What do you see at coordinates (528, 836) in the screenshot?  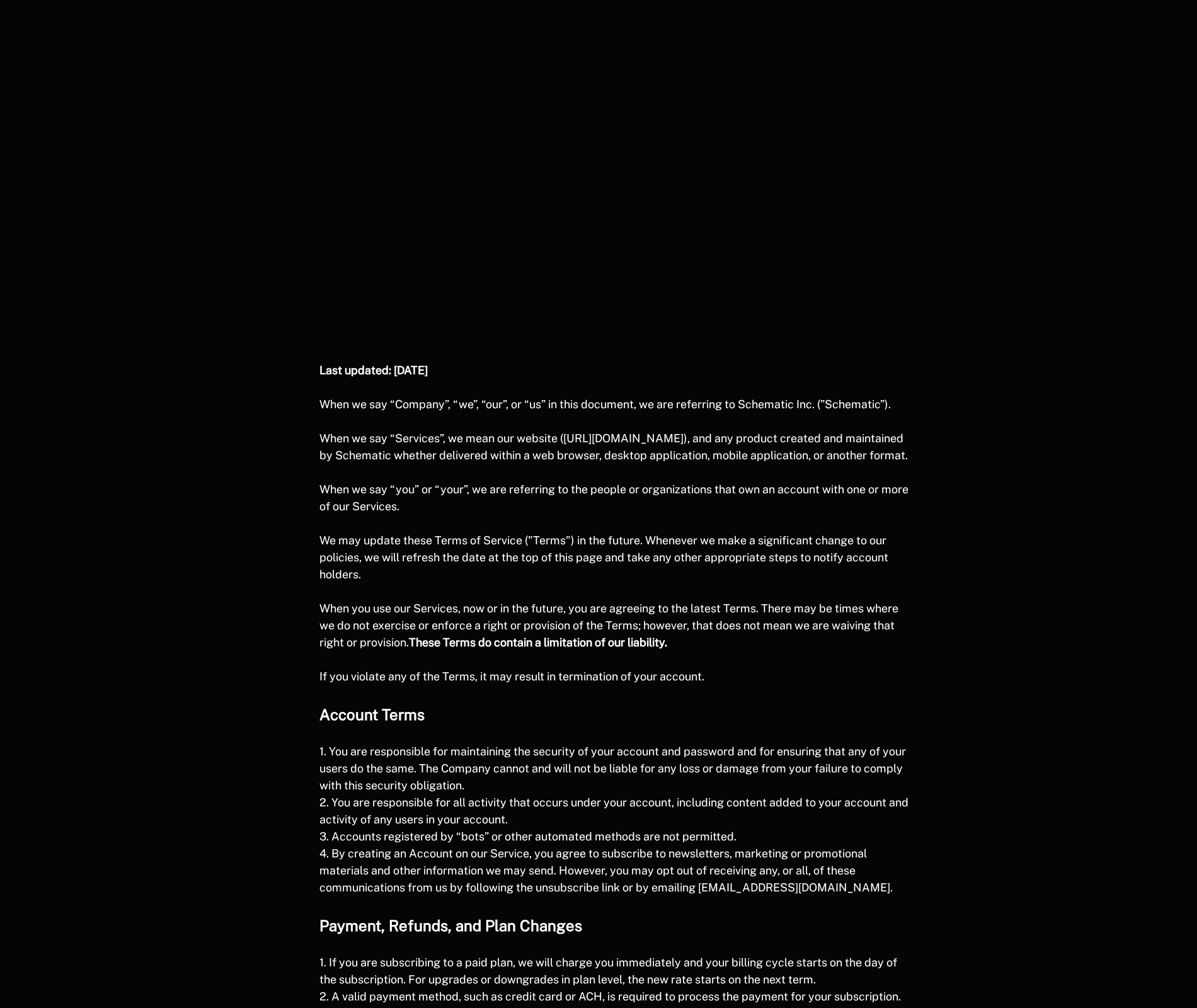 I see `span: 3. Accounts registered by “bots” or other automated methods are not permitted.` at bounding box center [528, 836].